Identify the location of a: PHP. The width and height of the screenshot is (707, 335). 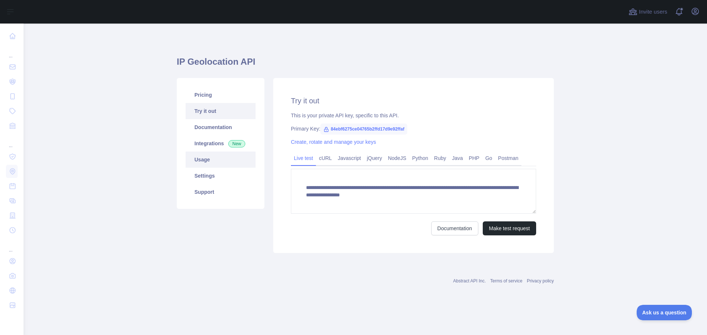
(474, 158).